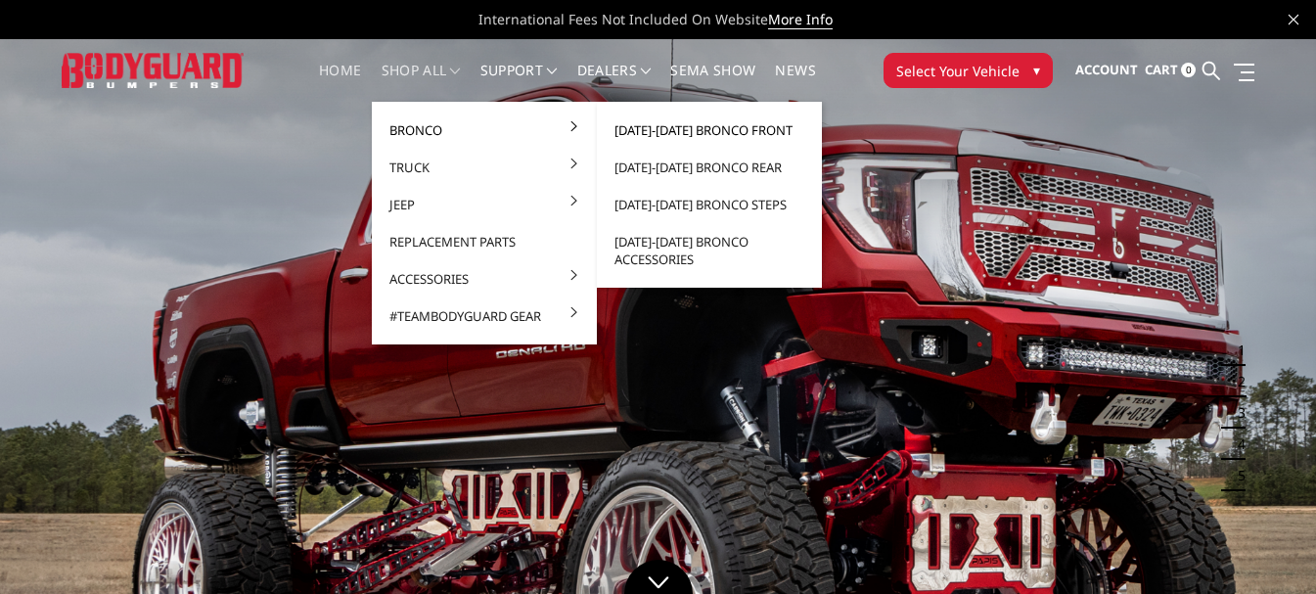 This screenshot has height=594, width=1316. I want to click on a: shop all, so click(421, 82).